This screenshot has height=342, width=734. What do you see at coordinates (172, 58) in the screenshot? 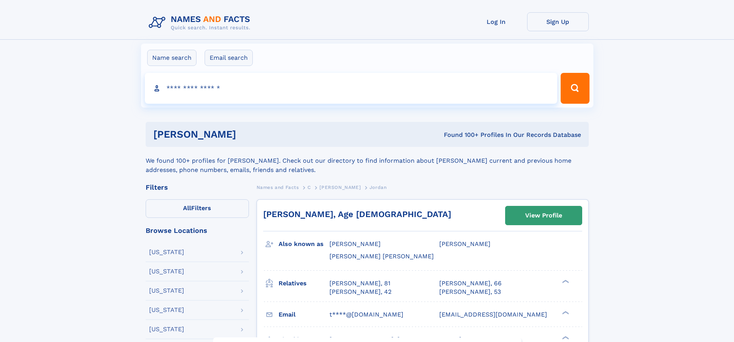
I see `label: Name search` at bounding box center [172, 58].